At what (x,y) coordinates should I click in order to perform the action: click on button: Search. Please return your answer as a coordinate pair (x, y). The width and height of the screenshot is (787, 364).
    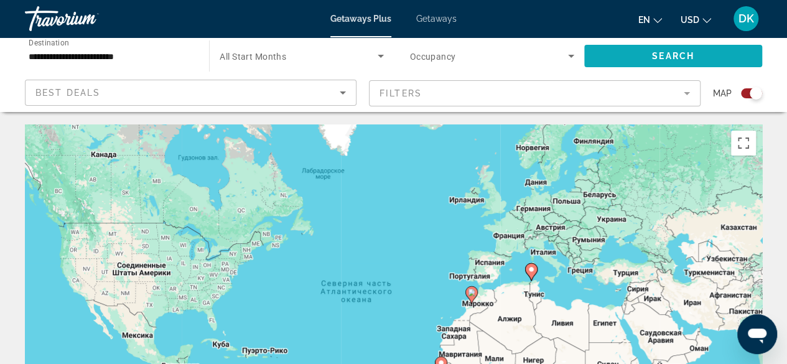
    Looking at the image, I should click on (673, 56).